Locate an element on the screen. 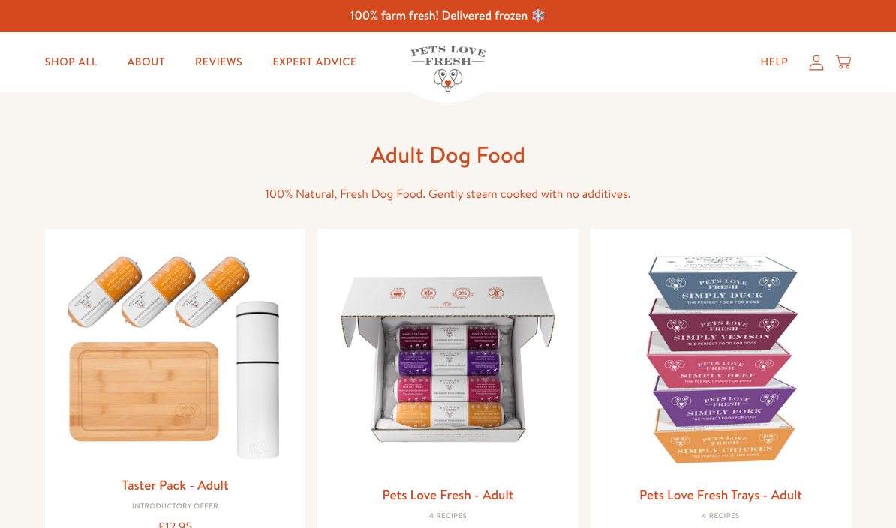  img: Pets Love Fresh - Adult is located at coordinates (448, 359).